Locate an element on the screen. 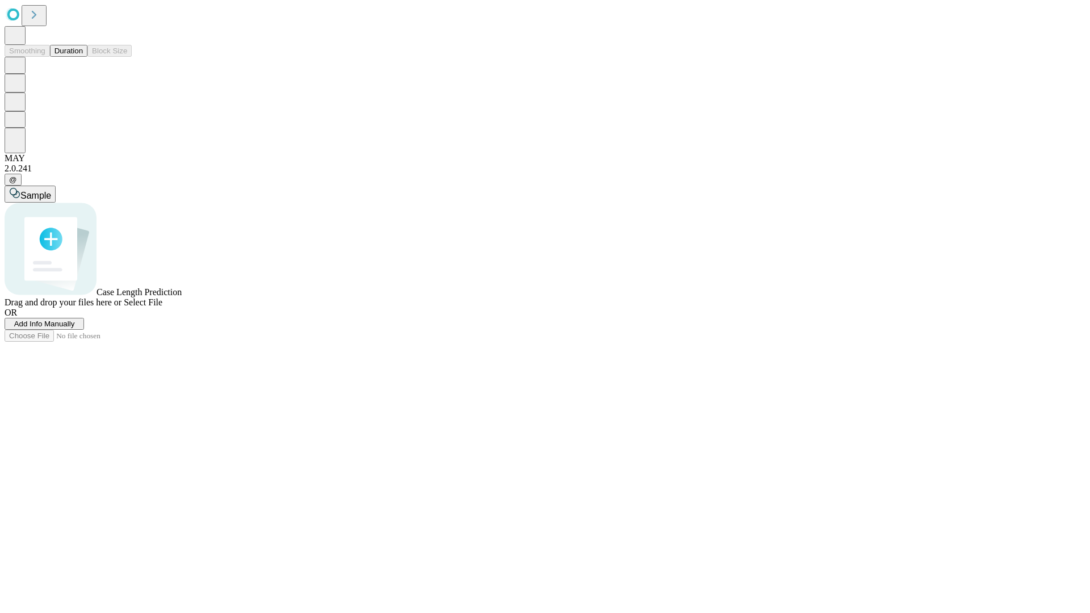 The height and width of the screenshot is (613, 1090). span: Case Length Prediction is located at coordinates (139, 292).